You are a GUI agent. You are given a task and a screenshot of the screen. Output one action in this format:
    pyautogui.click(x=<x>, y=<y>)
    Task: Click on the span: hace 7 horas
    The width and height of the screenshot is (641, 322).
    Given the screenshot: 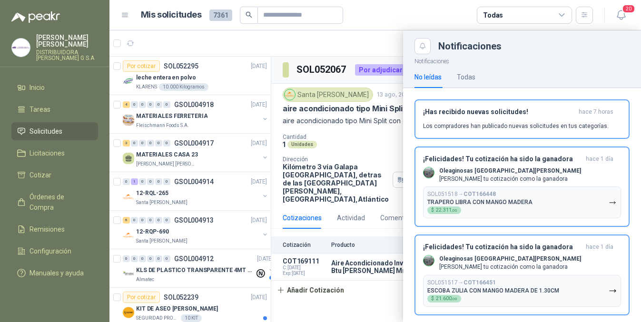 What is the action you would take?
    pyautogui.click(x=596, y=112)
    